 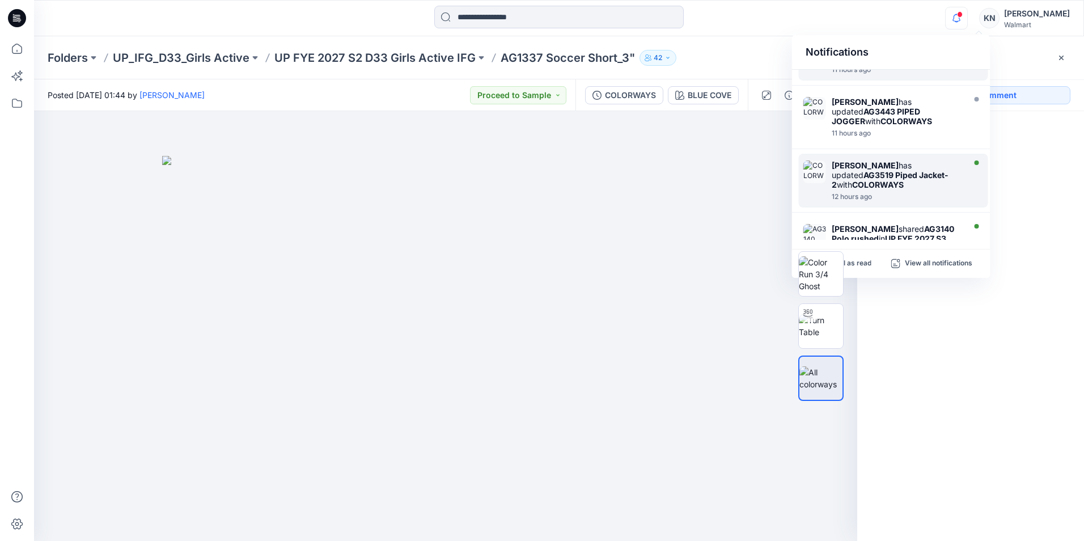 I want to click on img: Turn Table, so click(x=821, y=326).